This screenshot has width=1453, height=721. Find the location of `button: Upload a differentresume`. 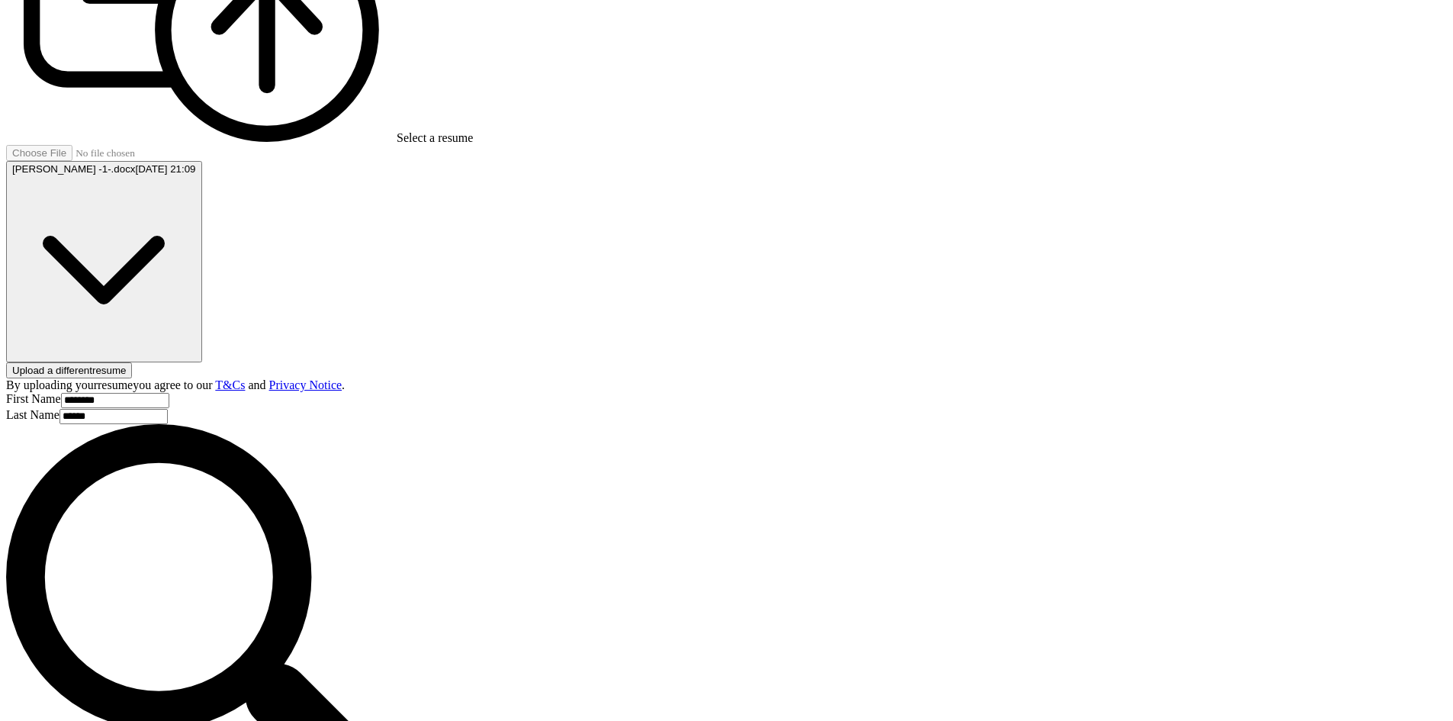

button: Upload a differentresume is located at coordinates (69, 370).